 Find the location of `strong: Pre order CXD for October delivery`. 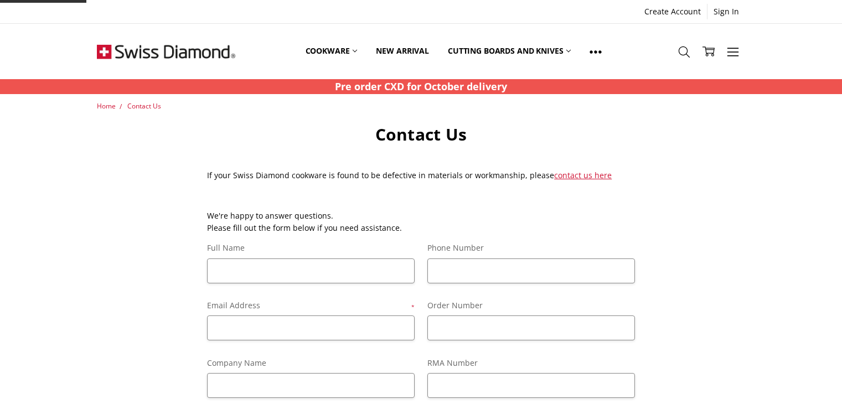

strong: Pre order CXD for October delivery is located at coordinates (421, 86).